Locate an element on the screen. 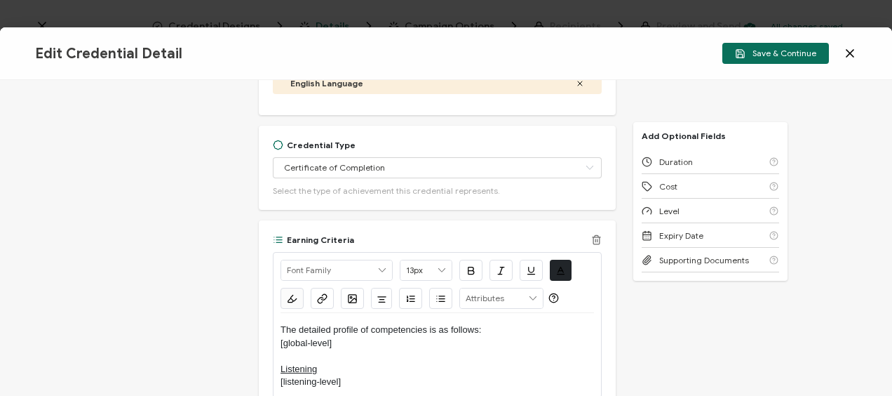  span: Level is located at coordinates (669, 210).